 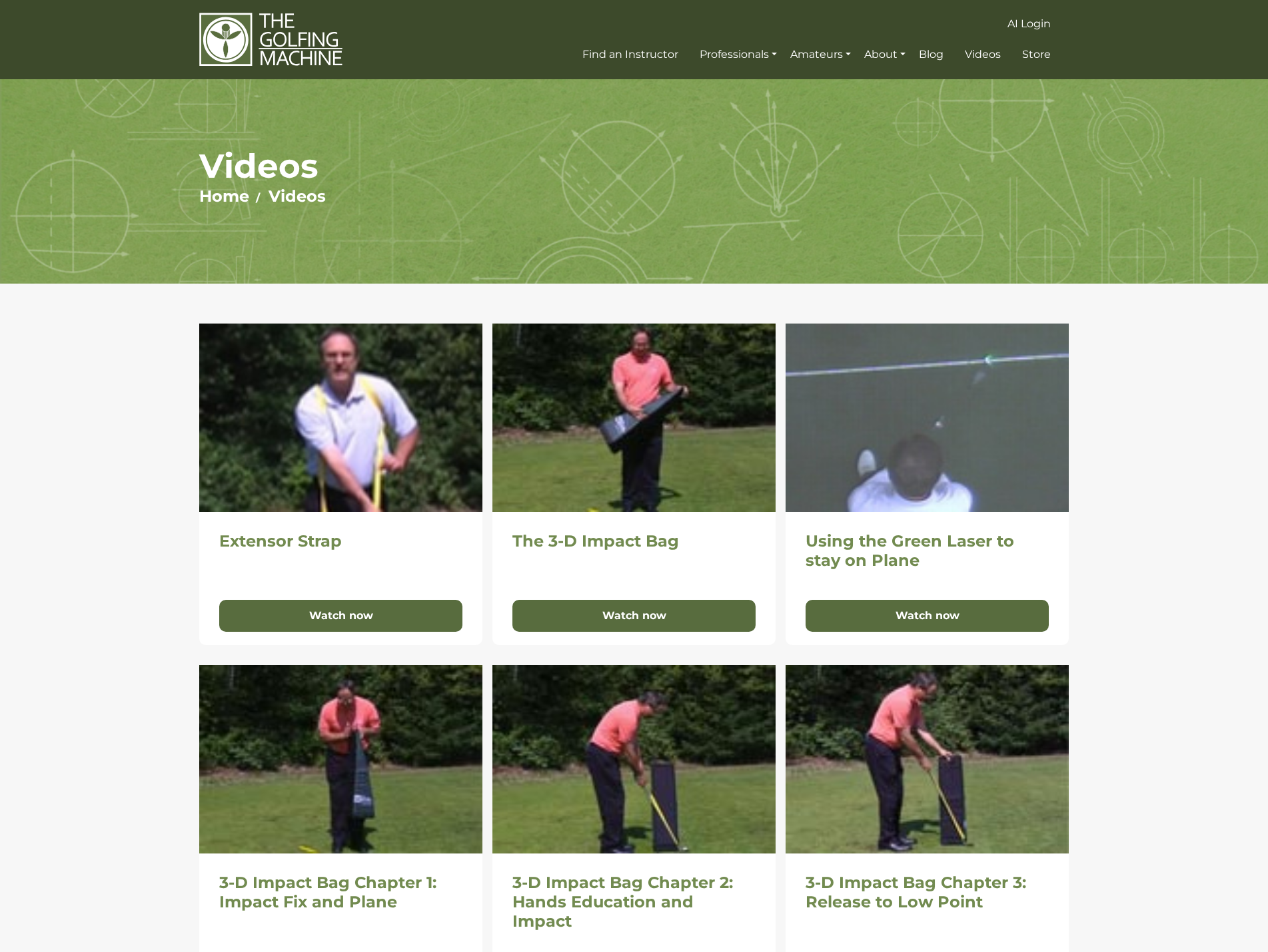 What do you see at coordinates (927, 552) in the screenshot?
I see `h2: Using the Green Laser to stay on Plane` at bounding box center [927, 552].